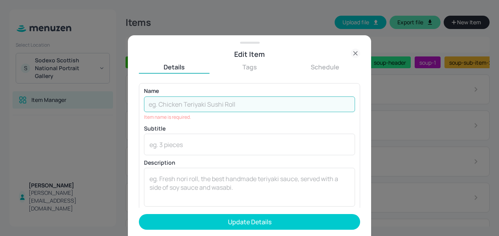 The image size is (499, 236). Describe the element at coordinates (250, 54) in the screenshot. I see `div: Edit Item` at that location.